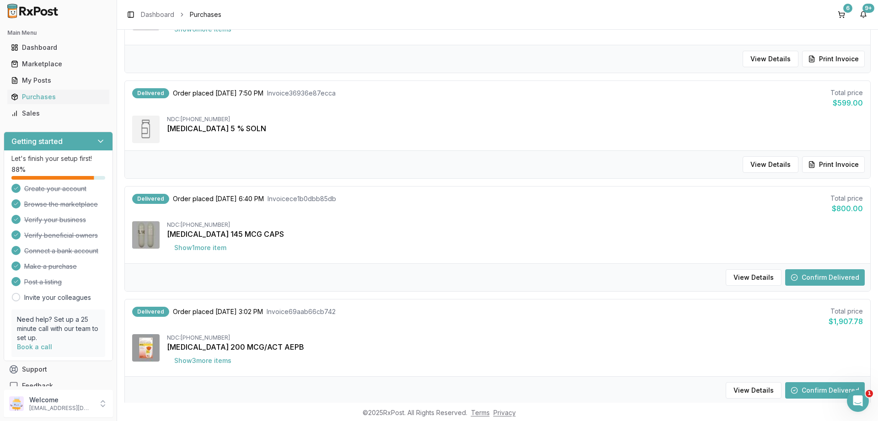 The image size is (878, 421). Describe the element at coordinates (58, 48) in the screenshot. I see `div: Dashboard` at that location.